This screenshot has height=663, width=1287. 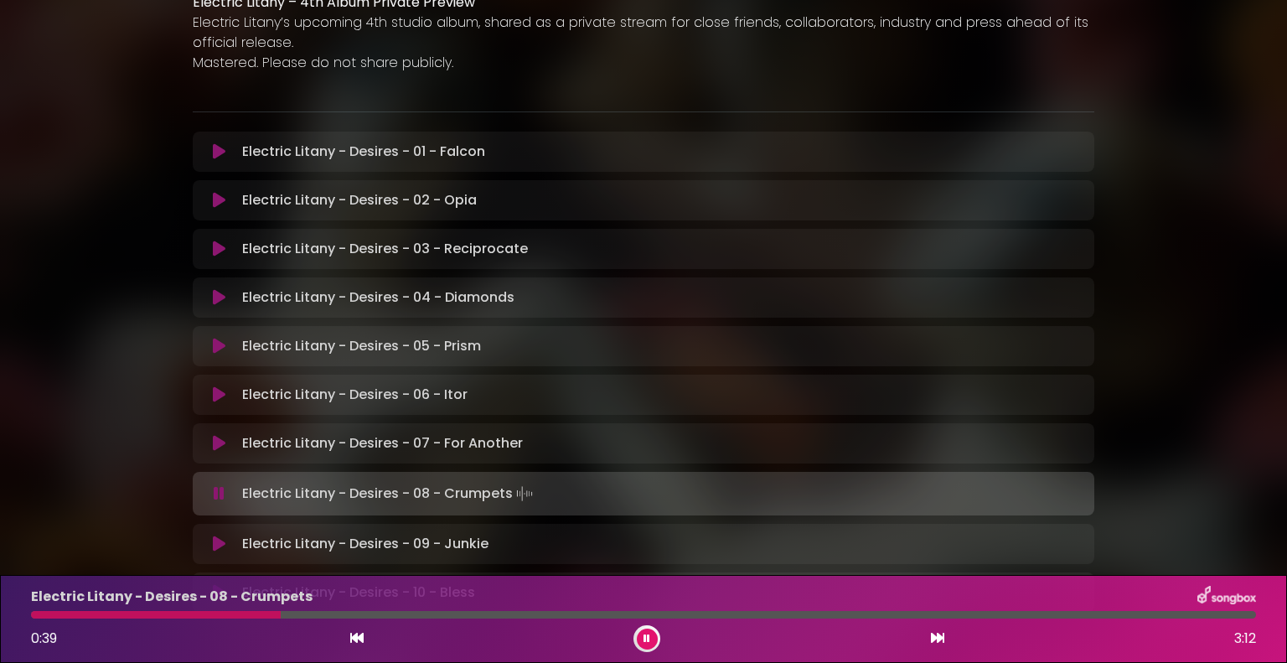 I want to click on span: 0:39, so click(x=44, y=637).